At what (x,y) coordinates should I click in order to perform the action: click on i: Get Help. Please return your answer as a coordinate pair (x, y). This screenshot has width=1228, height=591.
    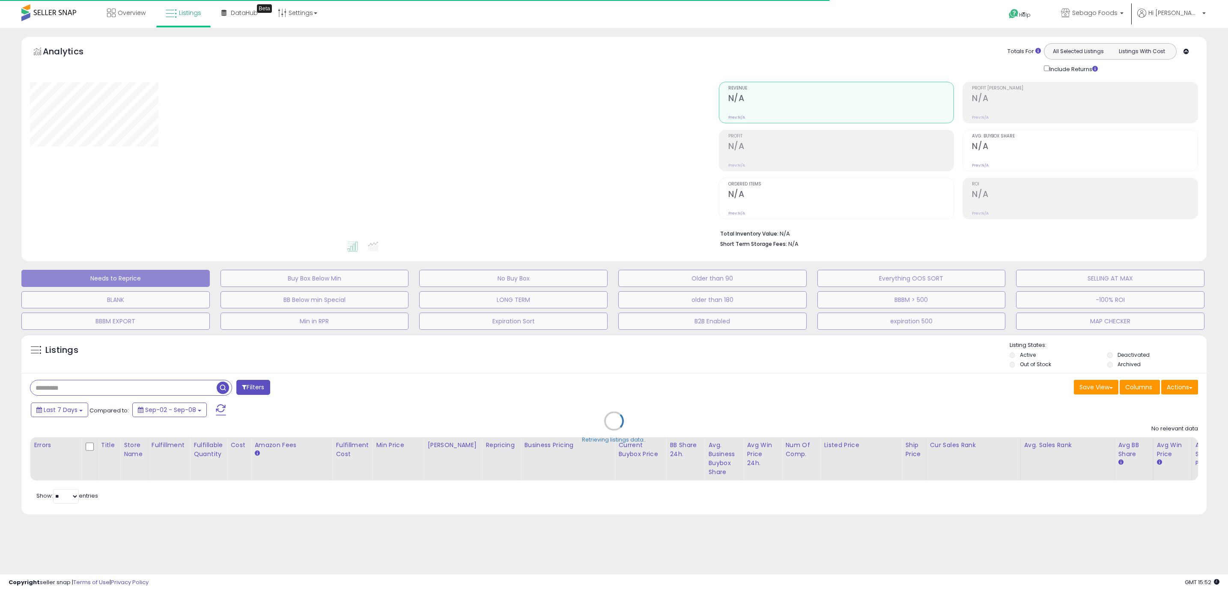
    Looking at the image, I should click on (1013, 14).